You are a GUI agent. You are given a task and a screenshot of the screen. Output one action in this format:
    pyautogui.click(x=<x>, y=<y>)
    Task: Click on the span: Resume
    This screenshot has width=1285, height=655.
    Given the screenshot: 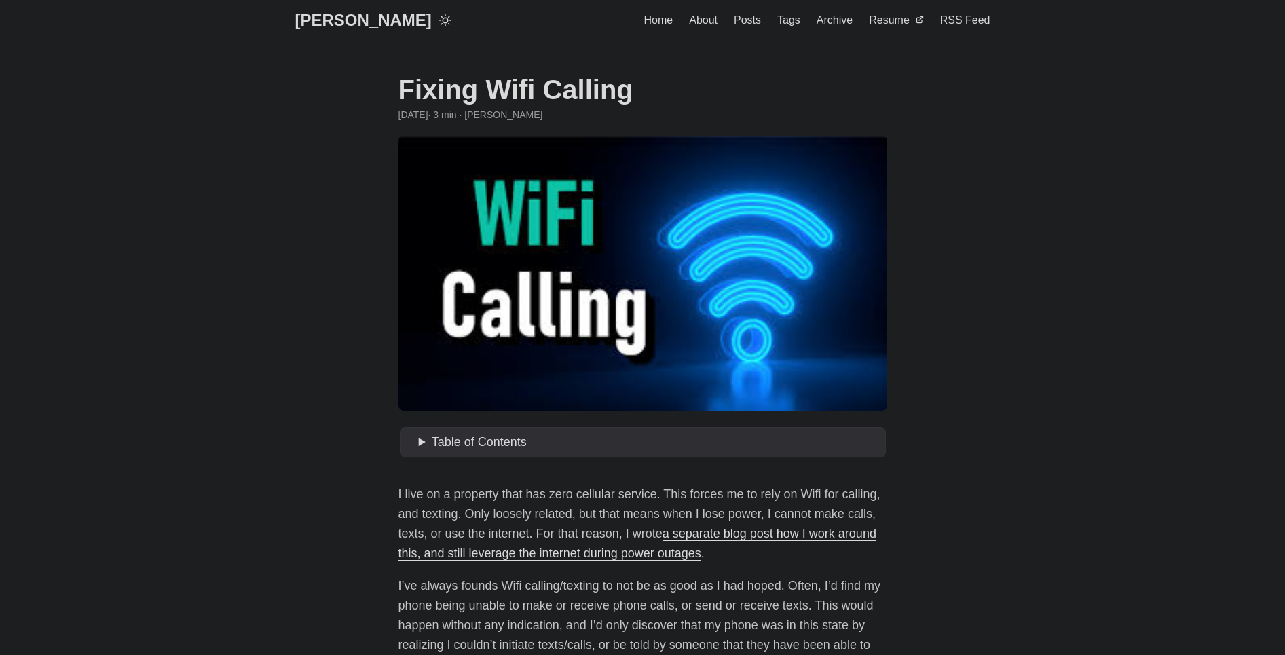 What is the action you would take?
    pyautogui.click(x=889, y=20)
    